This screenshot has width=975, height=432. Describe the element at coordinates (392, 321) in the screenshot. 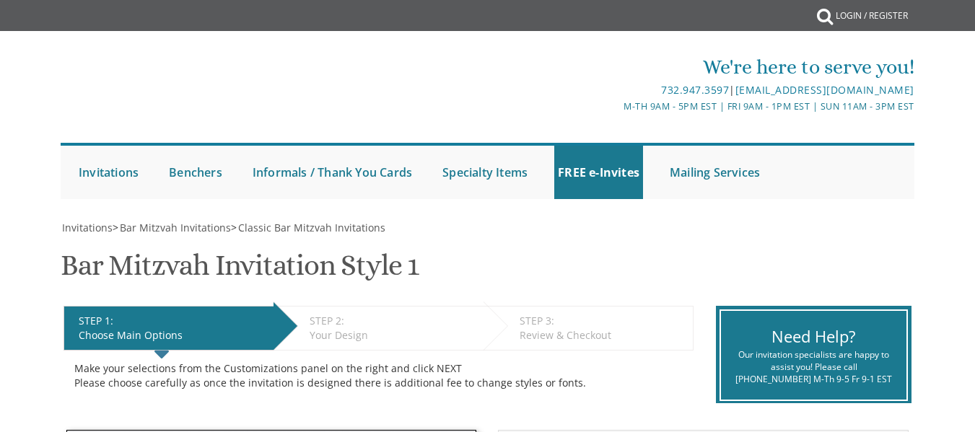

I see `div: STEP 2:` at that location.